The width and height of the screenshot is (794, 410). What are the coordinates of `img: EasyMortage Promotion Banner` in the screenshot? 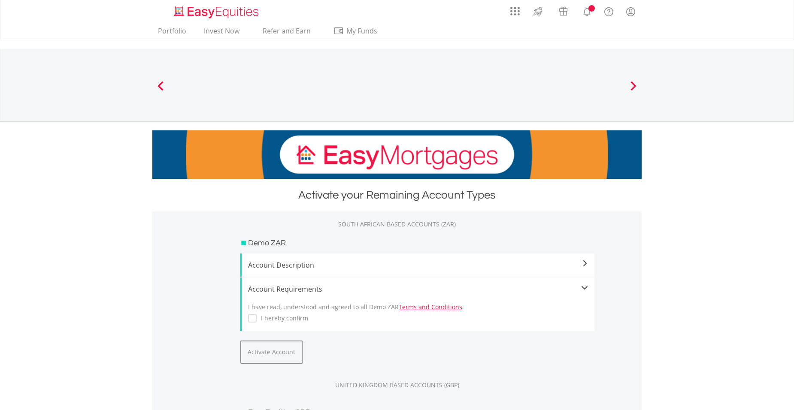 It's located at (397, 154).